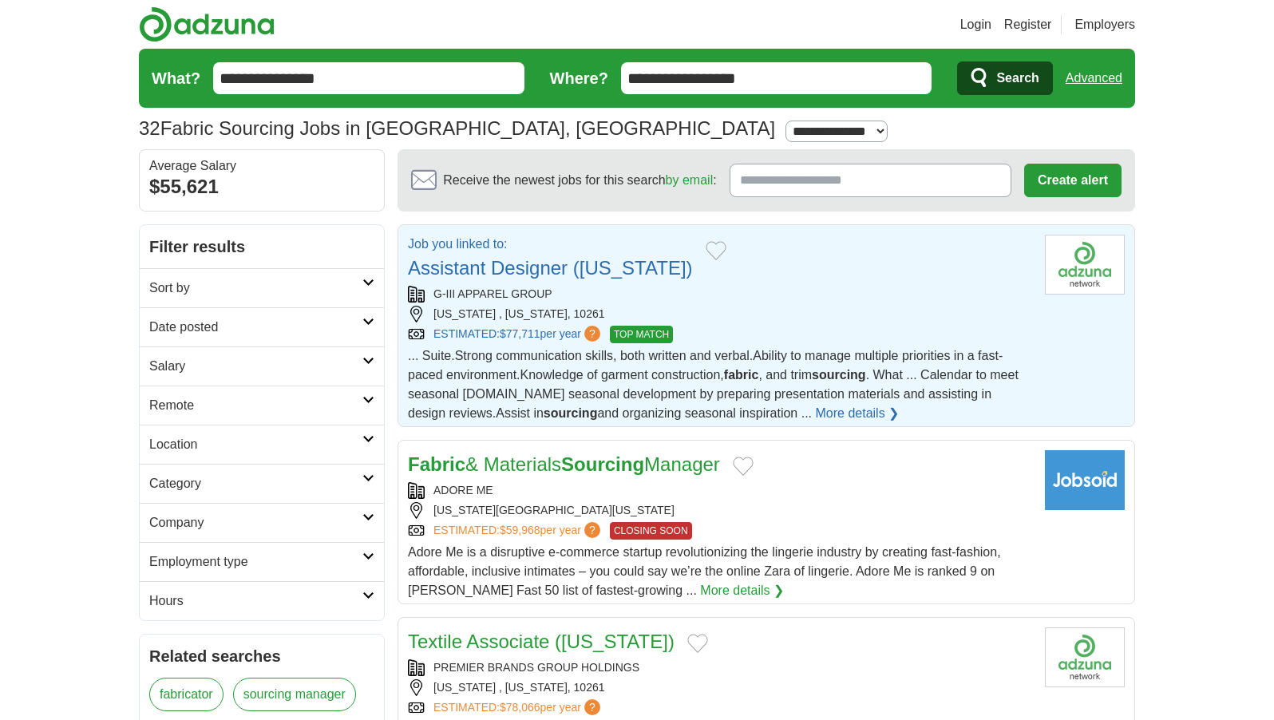 Image resolution: width=1274 pixels, height=720 pixels. What do you see at coordinates (580, 180) in the screenshot?
I see `span: Receive the newest jobs for this search :` at bounding box center [580, 180].